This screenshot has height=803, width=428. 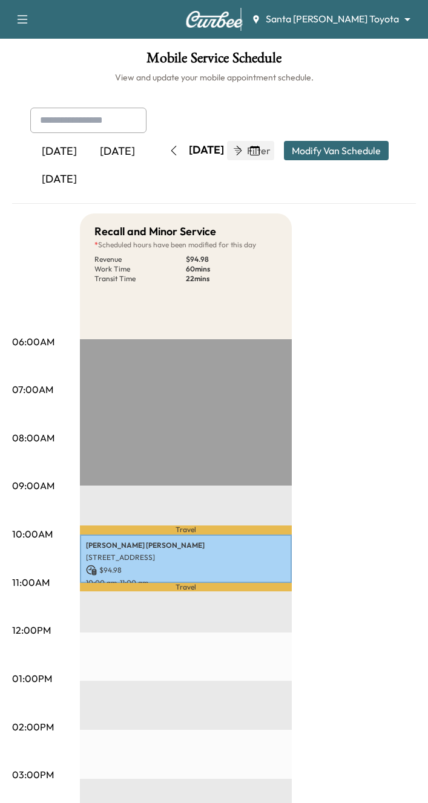 I want to click on p: 11:00AM, so click(x=31, y=582).